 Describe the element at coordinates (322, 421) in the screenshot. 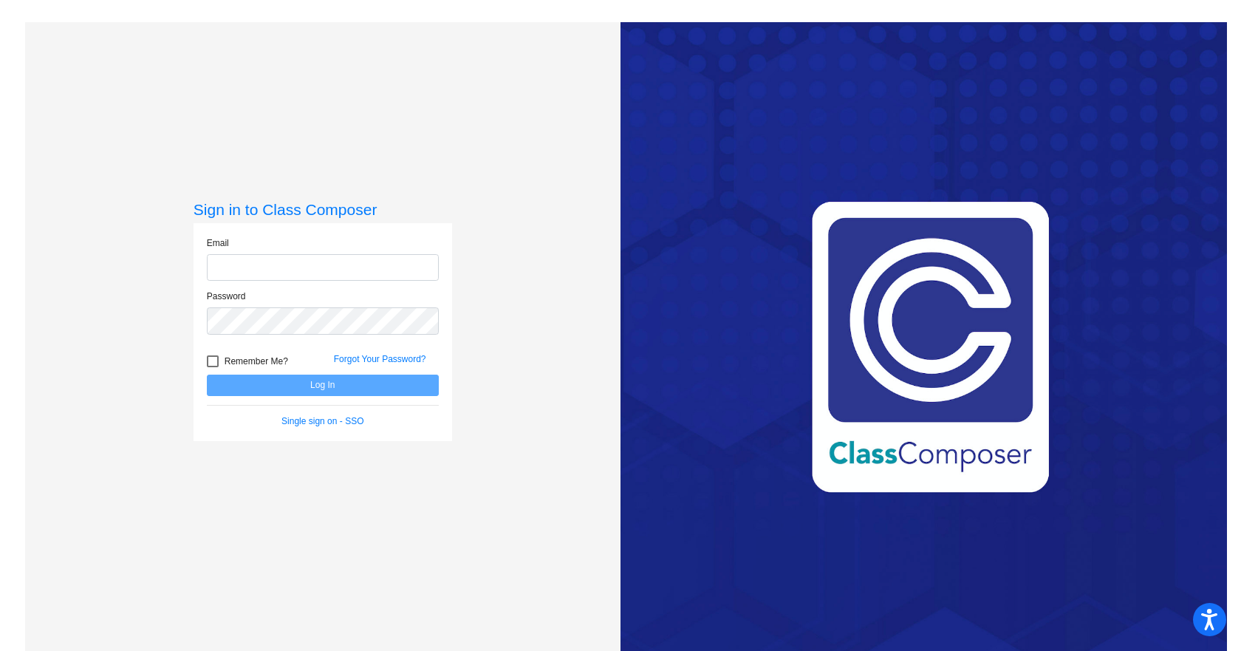

I see `a: Single sign on - SSO` at that location.